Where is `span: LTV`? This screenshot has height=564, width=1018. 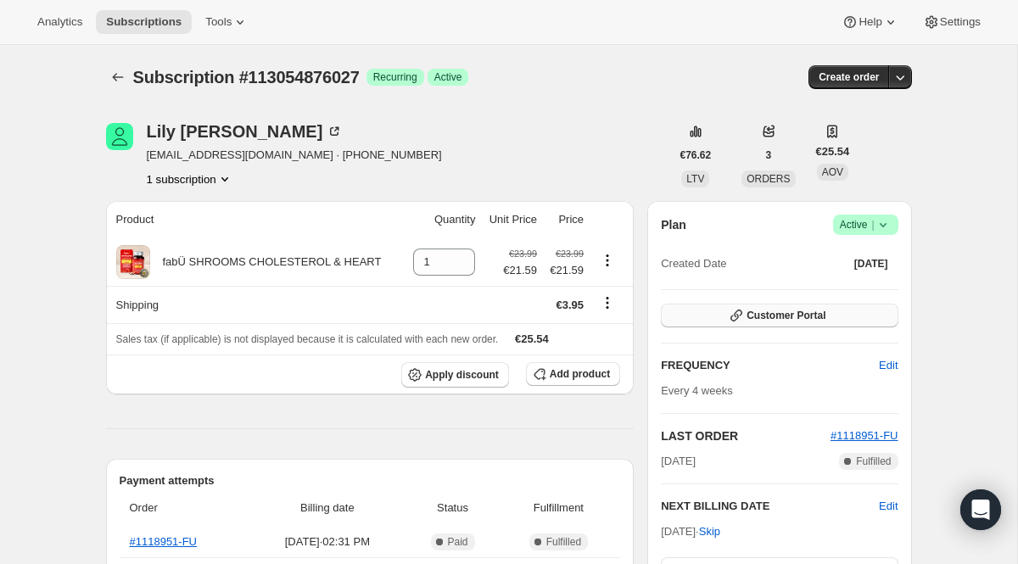
span: LTV is located at coordinates (695, 179).